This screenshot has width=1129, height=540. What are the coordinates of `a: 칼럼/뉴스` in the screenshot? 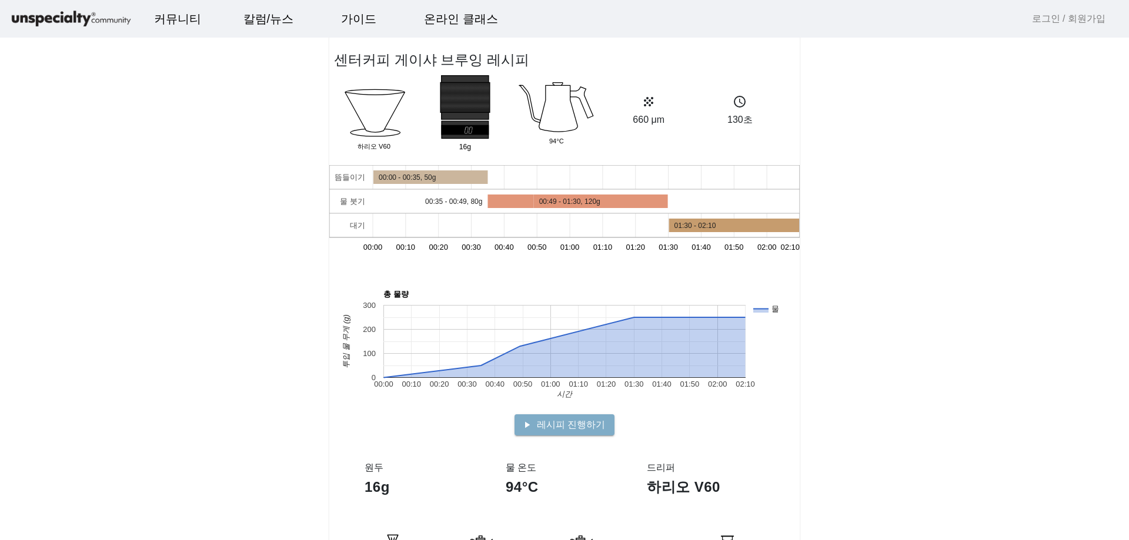 It's located at (269, 19).